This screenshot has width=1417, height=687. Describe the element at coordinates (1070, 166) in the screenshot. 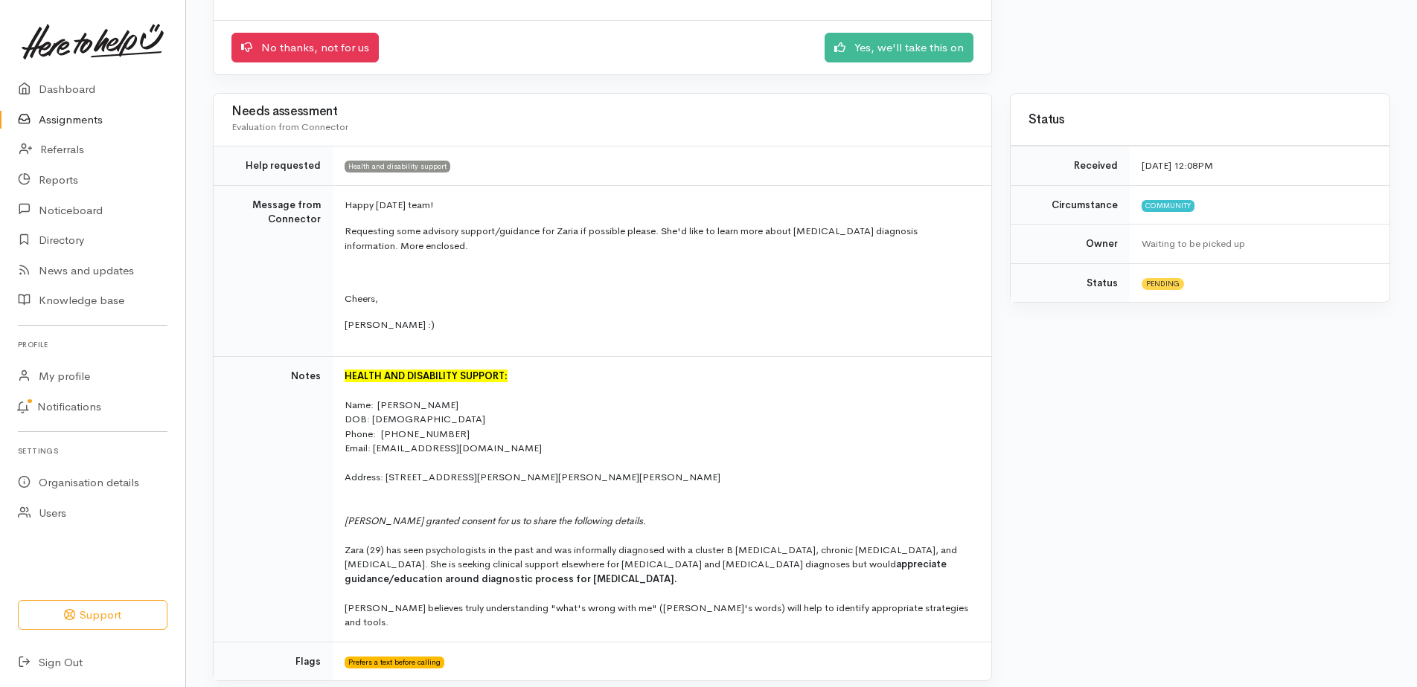

I see `td: Received` at that location.